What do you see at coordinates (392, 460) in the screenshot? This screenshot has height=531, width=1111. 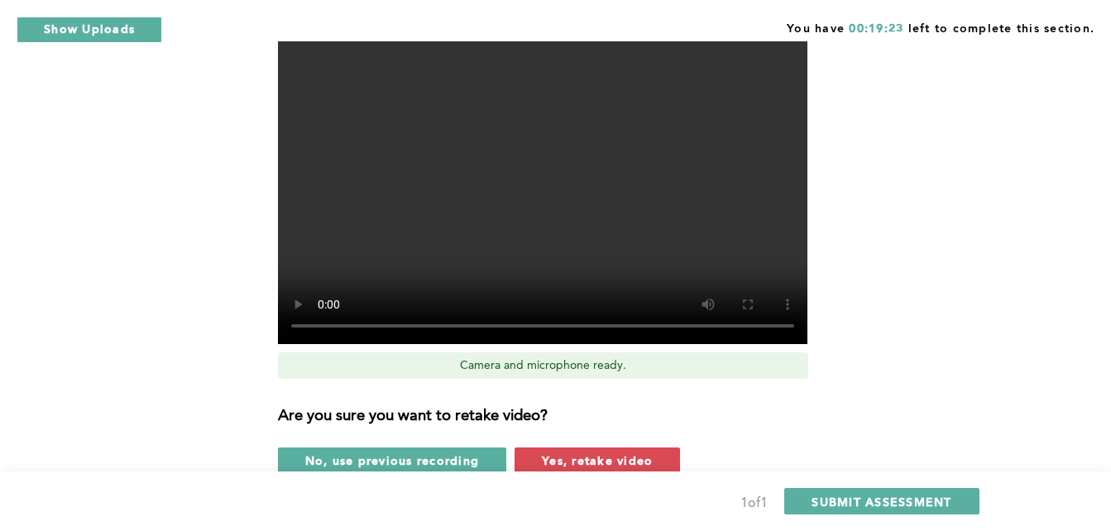 I see `span: No, use previous recording` at bounding box center [392, 460].